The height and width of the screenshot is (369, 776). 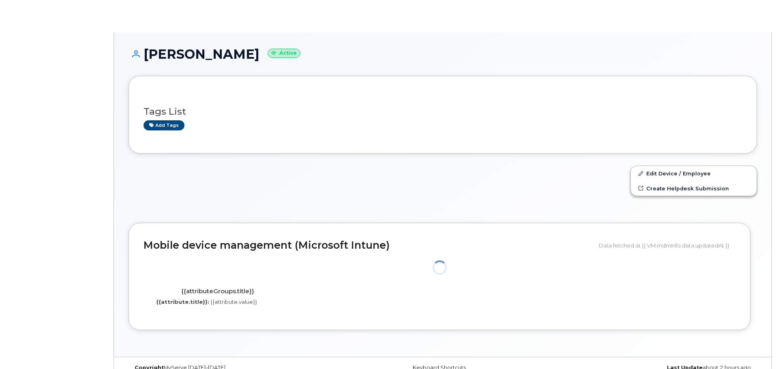 I want to click on a: Add tags, so click(x=164, y=125).